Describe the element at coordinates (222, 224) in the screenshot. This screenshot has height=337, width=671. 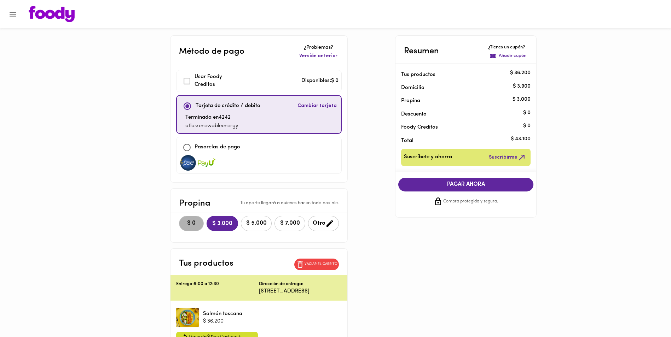
I see `button: $ 3.000` at that location.